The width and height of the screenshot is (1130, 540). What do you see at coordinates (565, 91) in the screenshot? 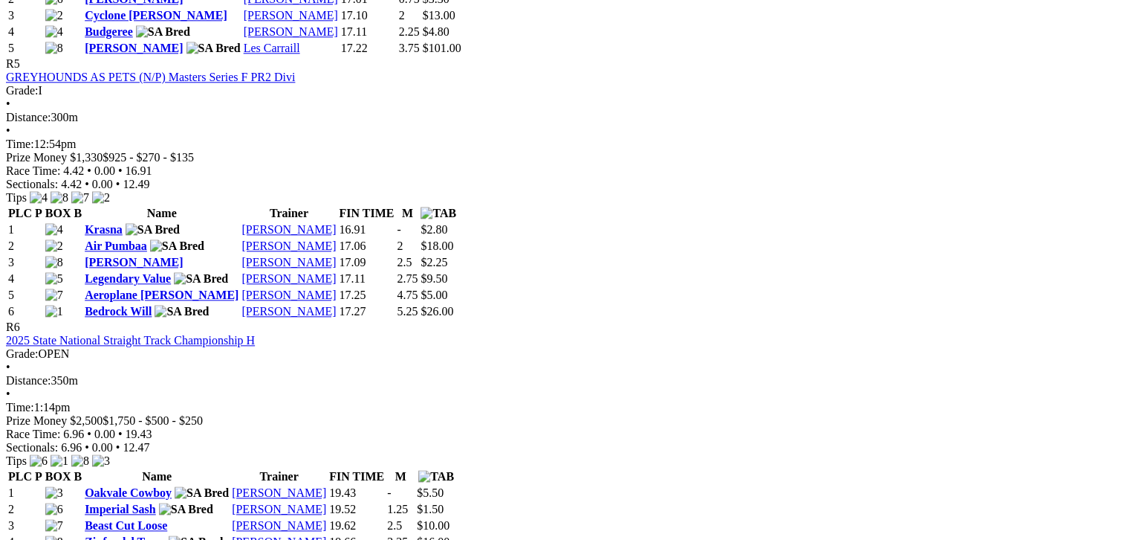
I see `div: I` at bounding box center [565, 91].